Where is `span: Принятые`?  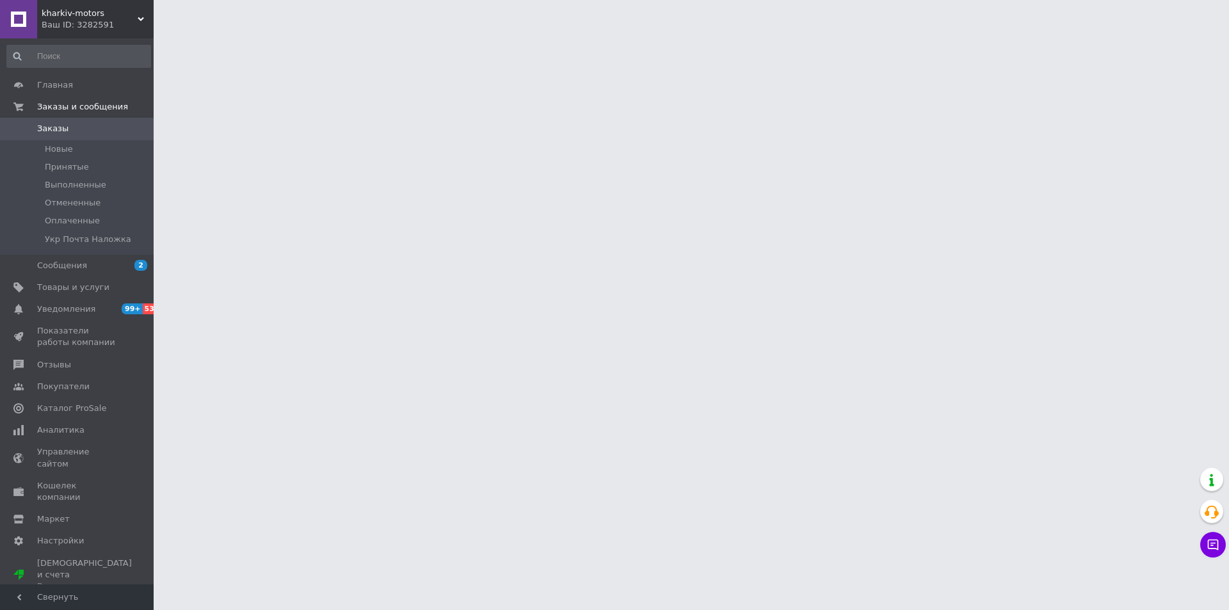 span: Принятые is located at coordinates (67, 167).